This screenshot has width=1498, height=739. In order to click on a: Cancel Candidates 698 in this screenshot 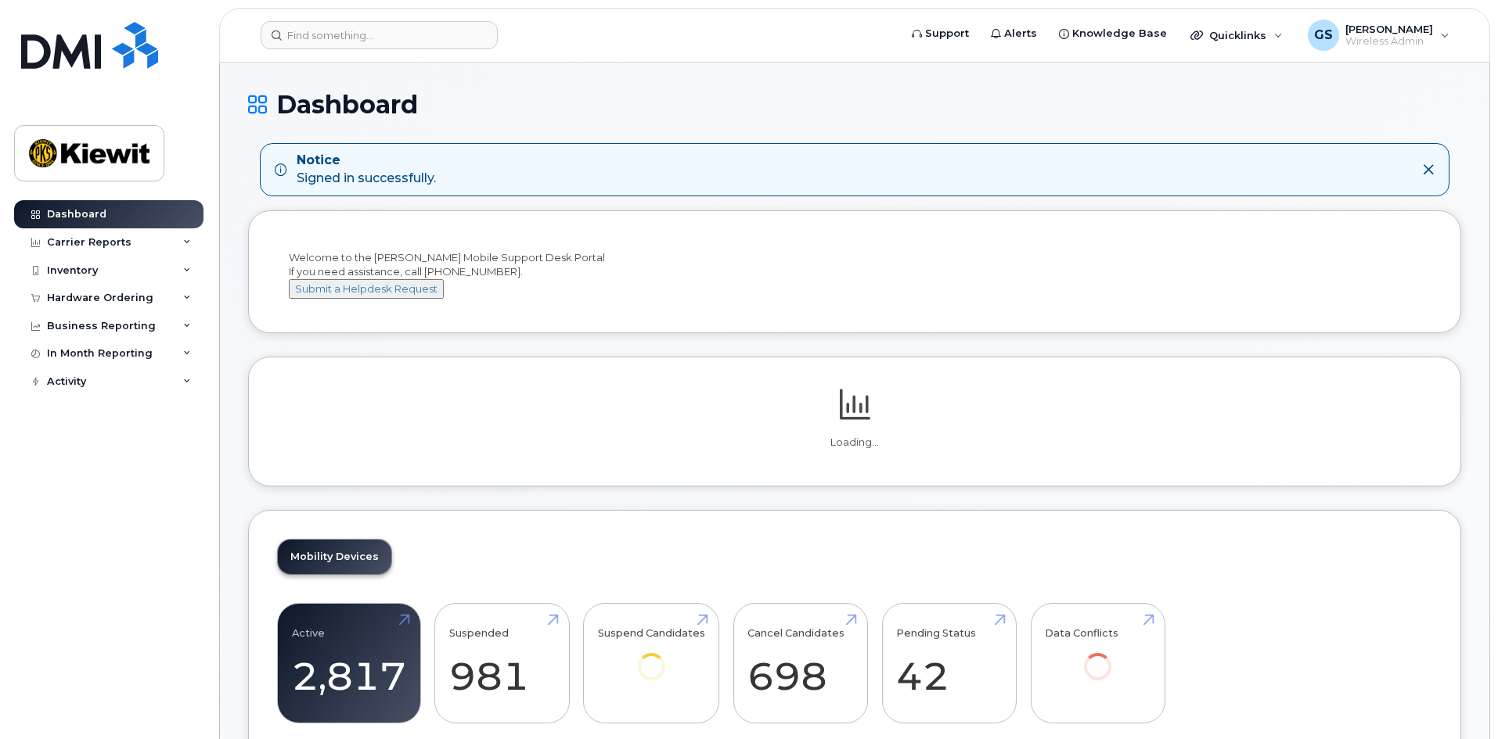, I will do `click(800, 663)`.